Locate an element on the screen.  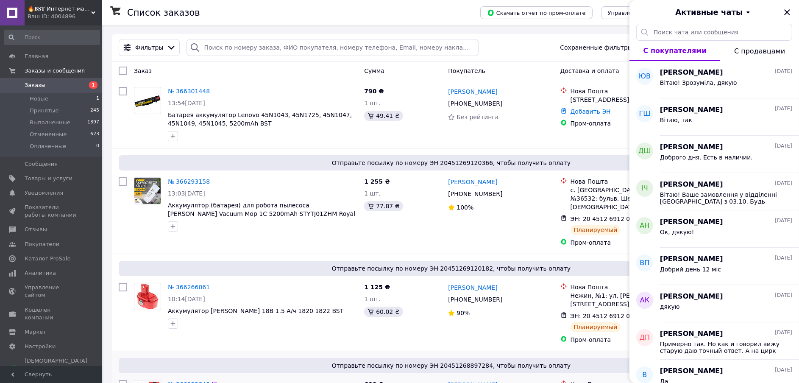
a: № 366301448 is located at coordinates (189, 91).